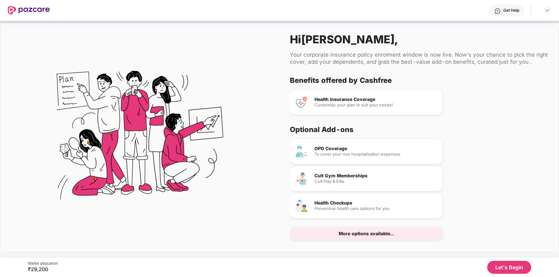  I want to click on div: Get Help, so click(511, 10).